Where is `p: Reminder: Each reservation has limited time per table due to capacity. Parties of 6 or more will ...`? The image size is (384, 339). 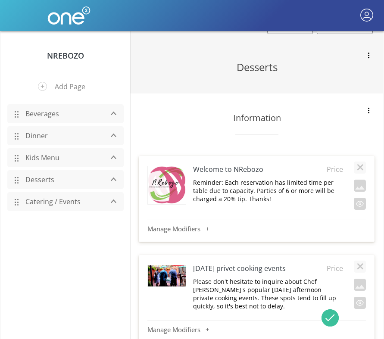 p: Reminder: Each reservation has limited time per table due to capacity. Parties of 6 or more will ... is located at coordinates (268, 190).